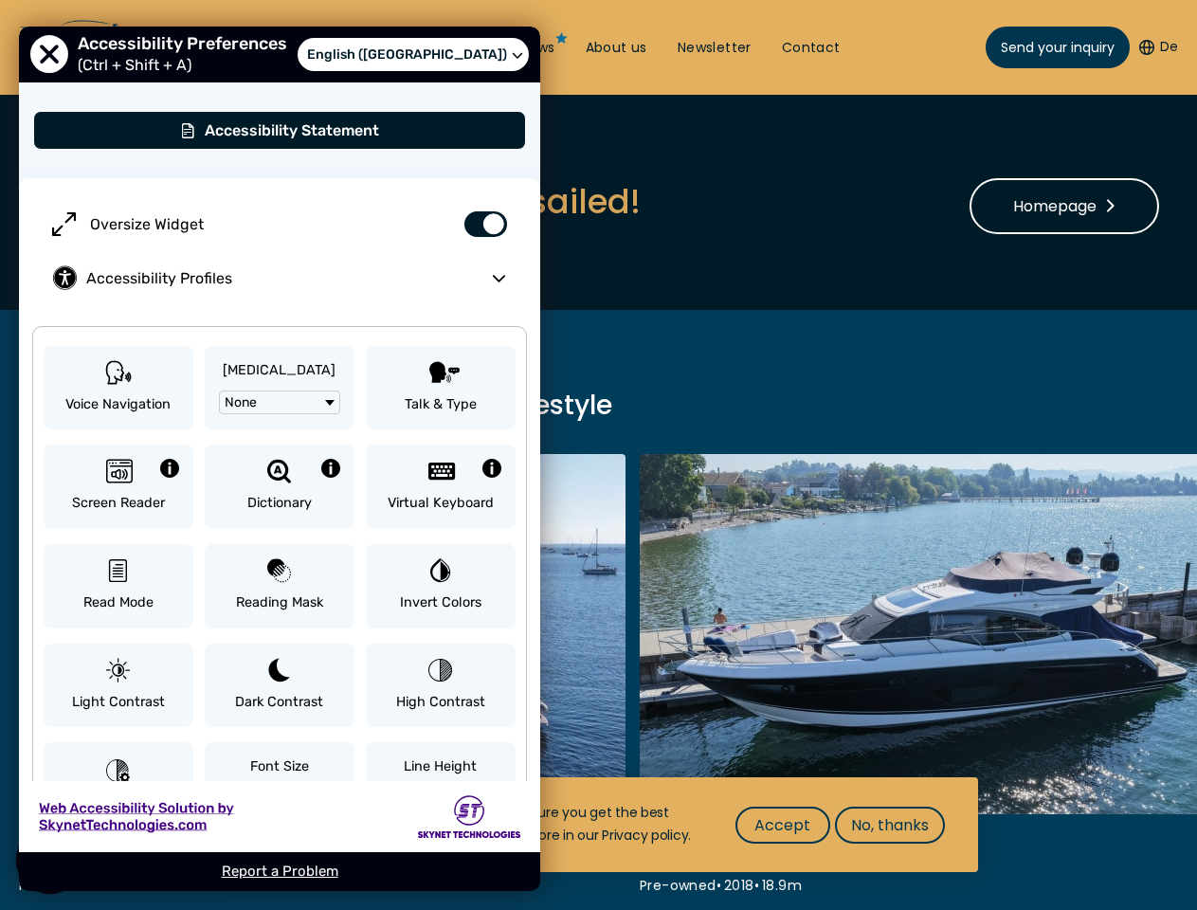  What do you see at coordinates (187, 44) in the screenshot?
I see `span: Accessibility Preferences` at bounding box center [187, 44].